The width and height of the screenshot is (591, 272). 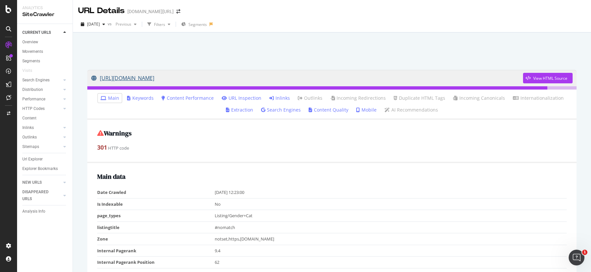 I want to click on div: HTTP Codes, so click(x=34, y=109).